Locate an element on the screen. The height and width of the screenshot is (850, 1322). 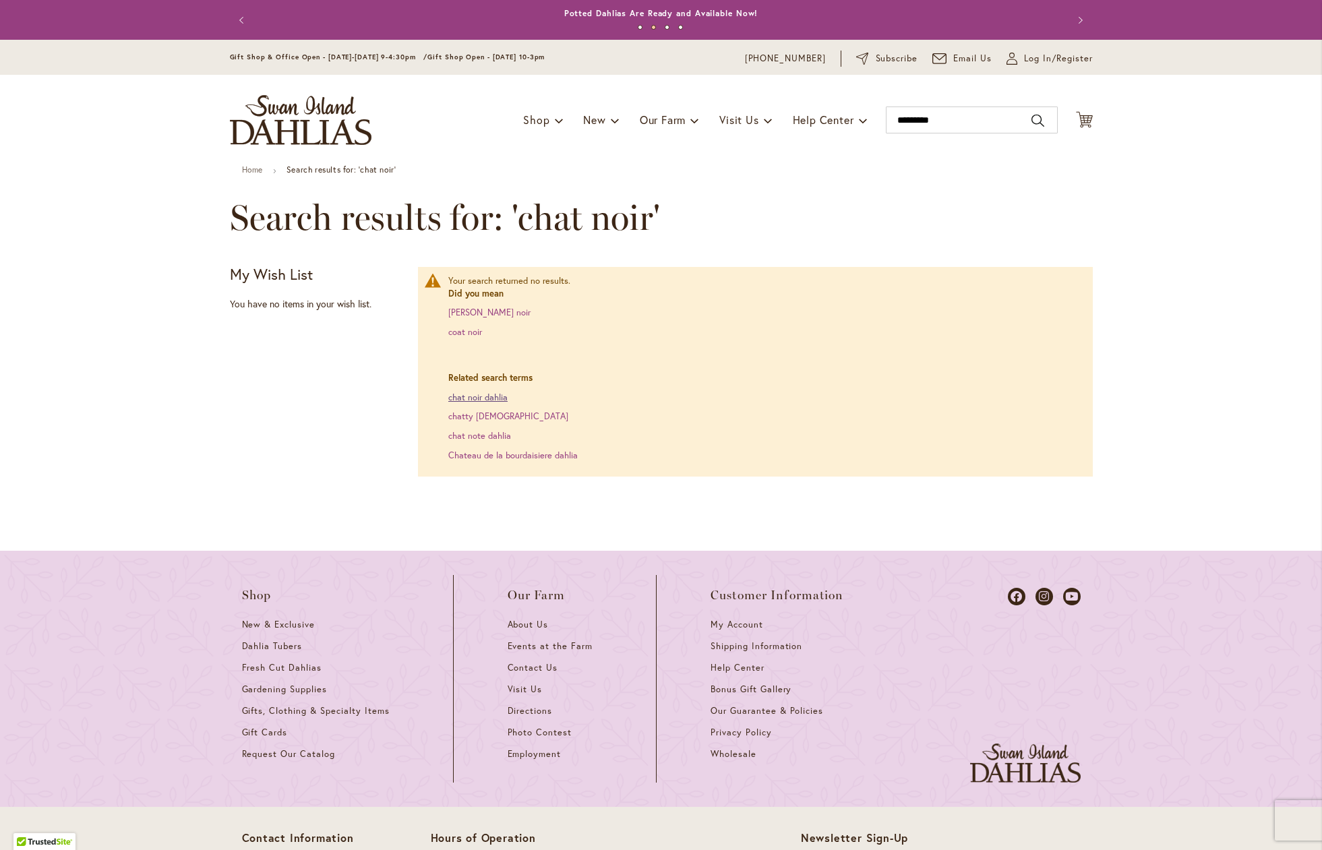
span: Gift Cards is located at coordinates (265, 732).